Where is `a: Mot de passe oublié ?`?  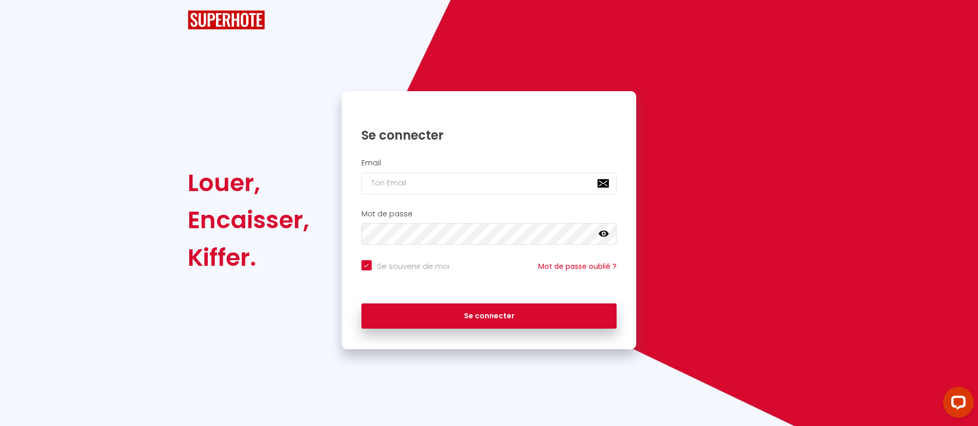
a: Mot de passe oublié ? is located at coordinates (577, 267).